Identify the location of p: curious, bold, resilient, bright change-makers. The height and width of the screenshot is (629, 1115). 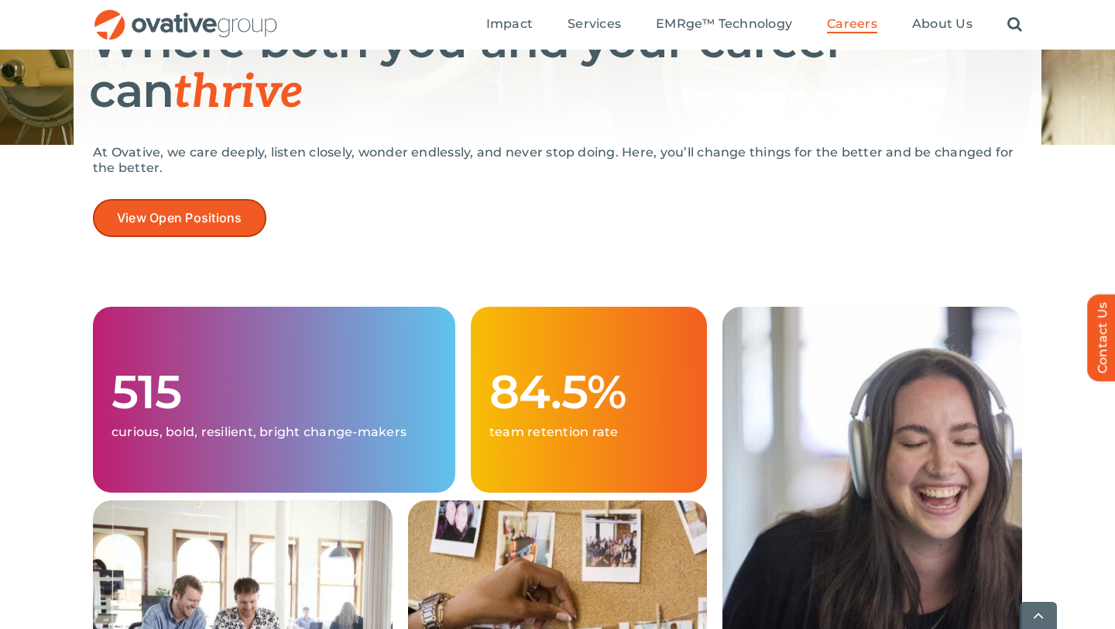
(274, 432).